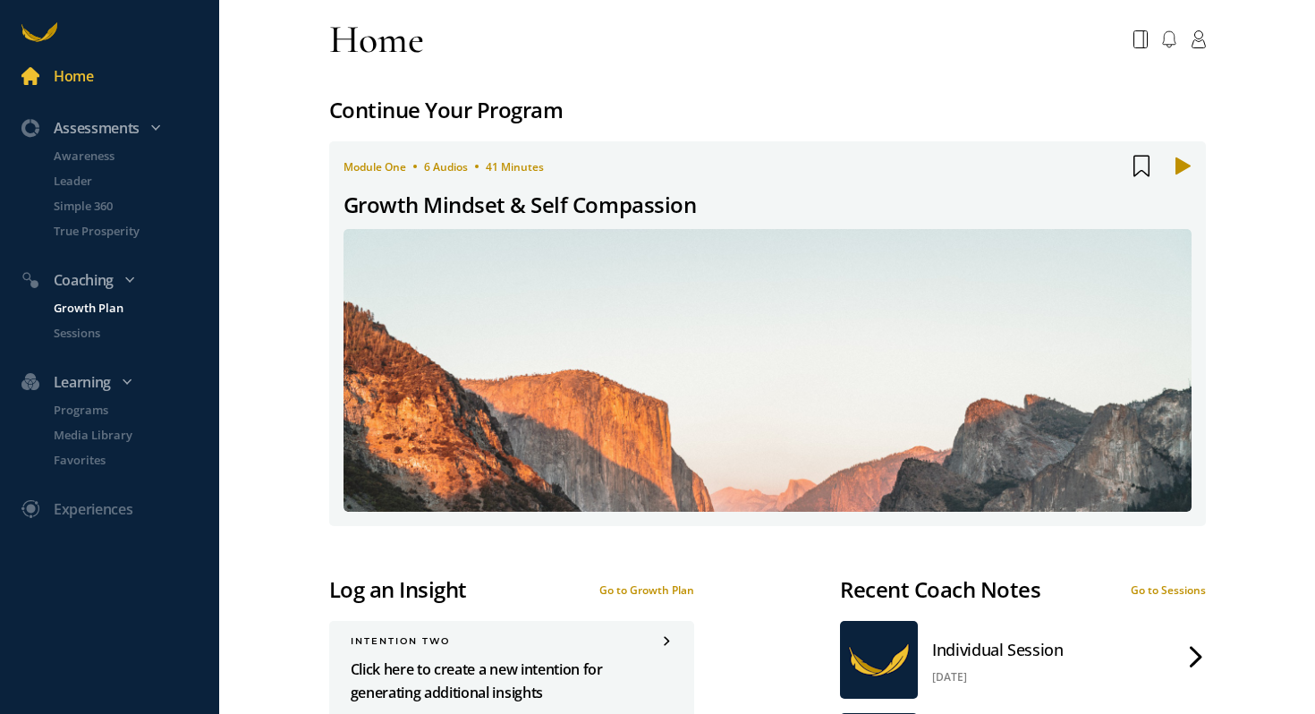  Describe the element at coordinates (125, 206) in the screenshot. I see `a: Simple 360` at that location.